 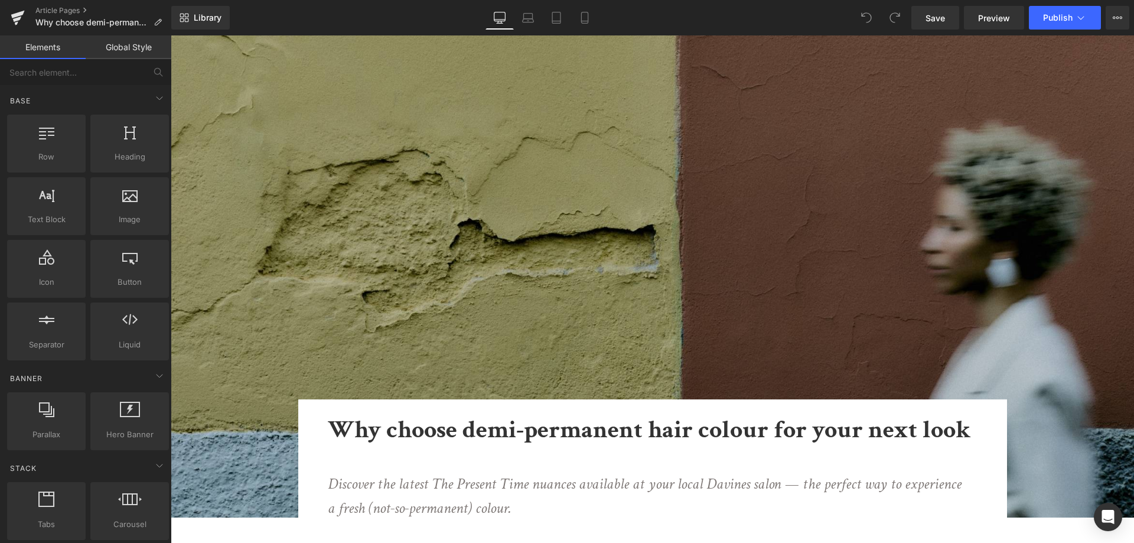 What do you see at coordinates (935, 18) in the screenshot?
I see `span: Save` at bounding box center [935, 18].